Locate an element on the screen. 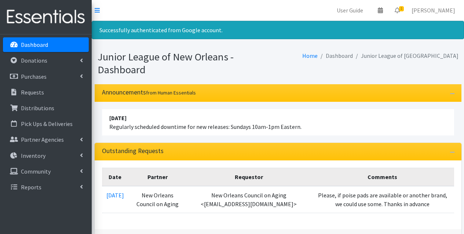 Image resolution: width=464 pixels, height=234 pixels. th: Requestor is located at coordinates (249, 178).